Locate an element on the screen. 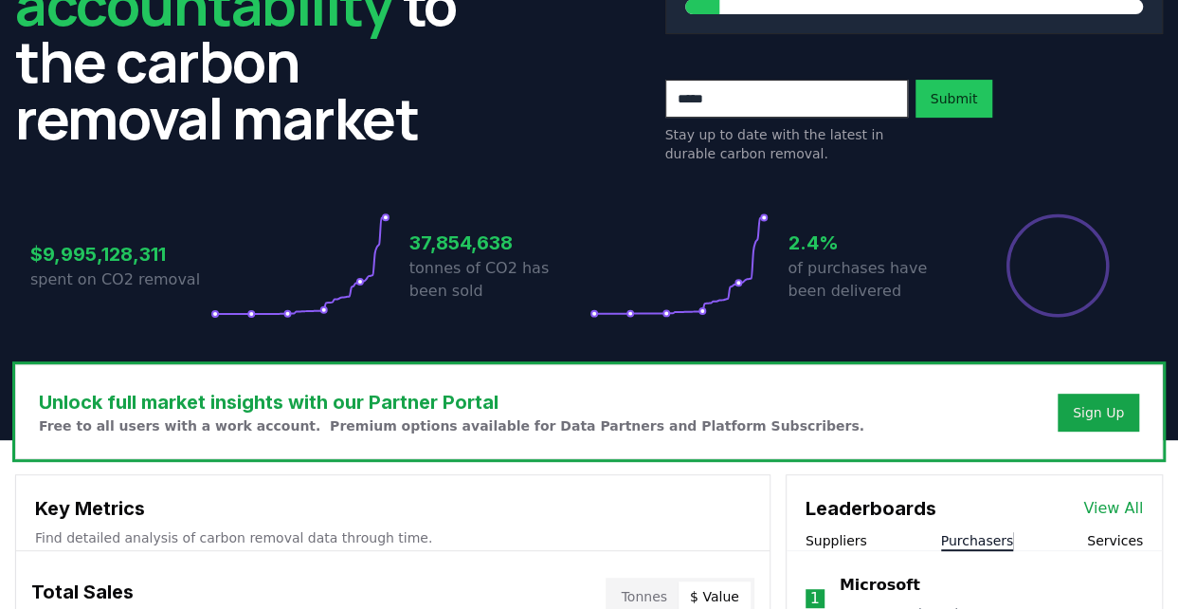 This screenshot has width=1178, height=609. h3: 2.4% is located at coordinates (878, 243).